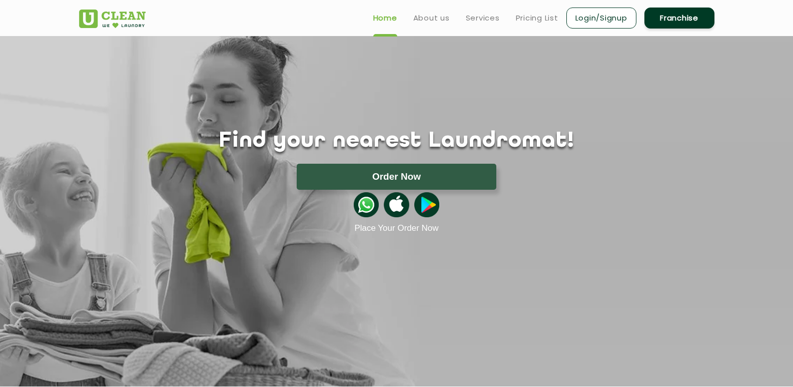 The height and width of the screenshot is (387, 793). I want to click on h1: Find your nearest Laundromat!, so click(397, 141).